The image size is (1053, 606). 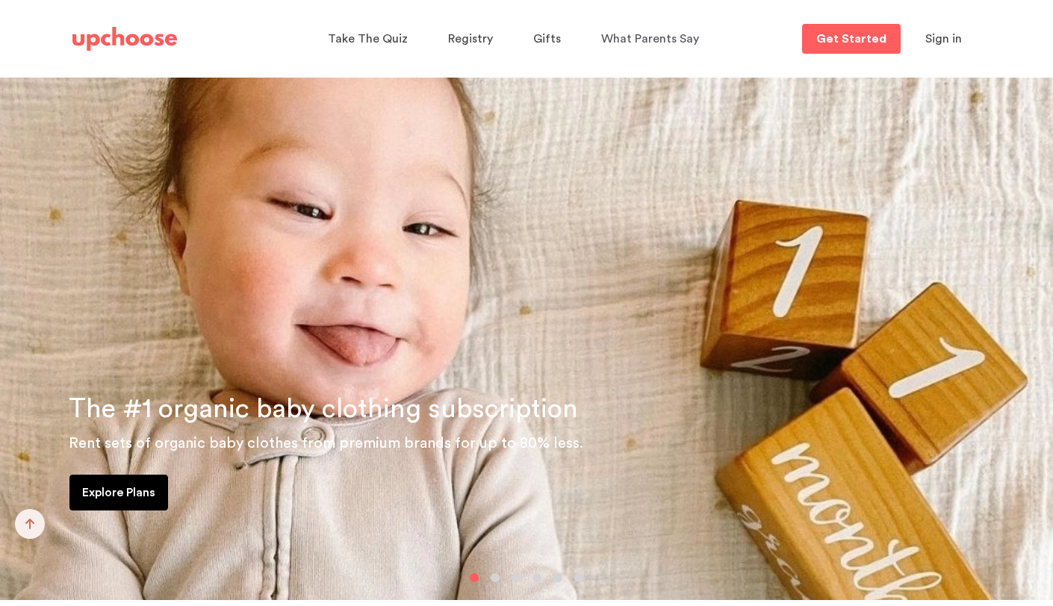 What do you see at coordinates (943, 39) in the screenshot?
I see `button: Sign in` at bounding box center [943, 39].